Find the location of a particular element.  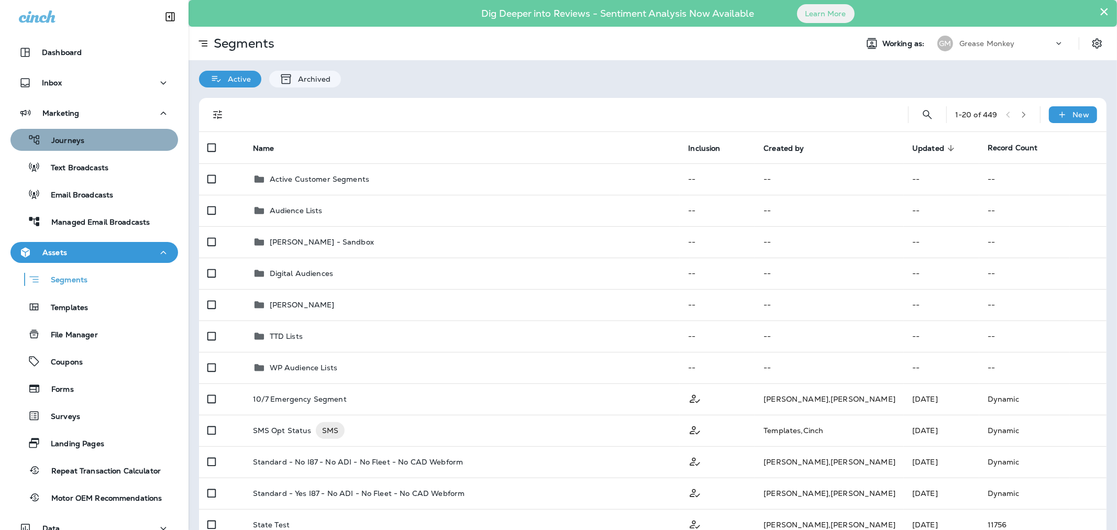

div: GM is located at coordinates (945, 43).